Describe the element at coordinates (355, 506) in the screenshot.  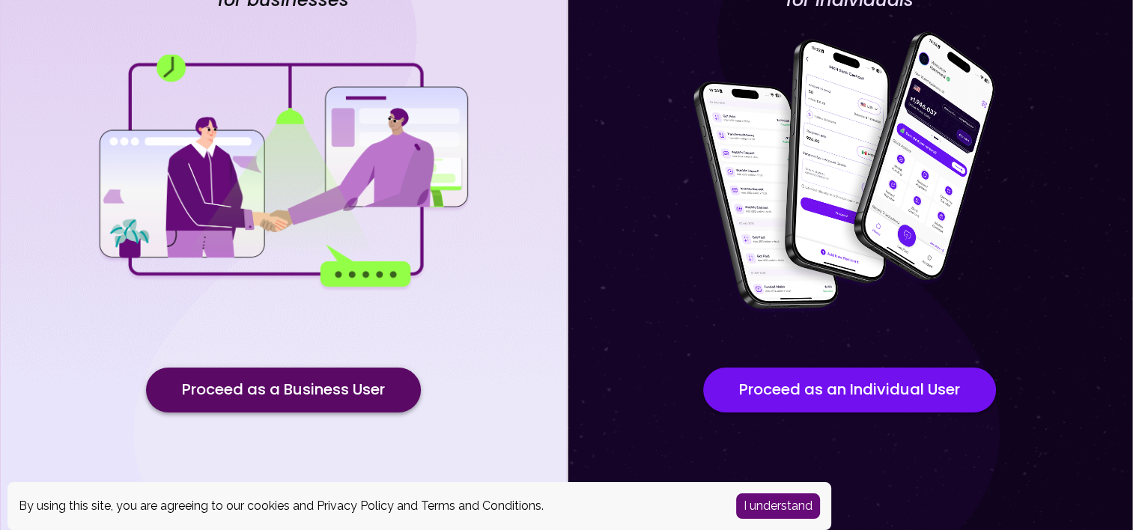
I see `a: Privacy Policy` at that location.